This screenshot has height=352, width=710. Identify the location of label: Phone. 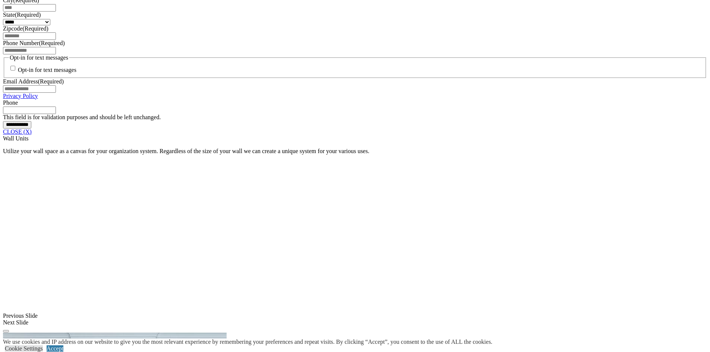
(10, 103).